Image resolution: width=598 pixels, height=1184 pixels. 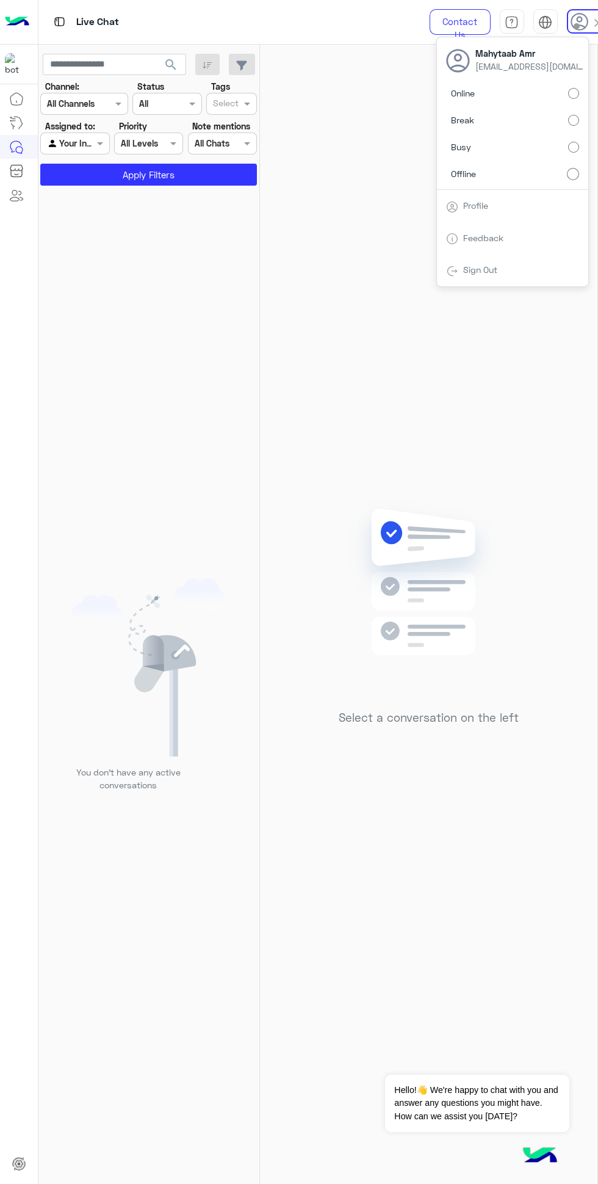 What do you see at coordinates (128, 779) in the screenshot?
I see `p: You don’t have any active conversations` at bounding box center [128, 779].